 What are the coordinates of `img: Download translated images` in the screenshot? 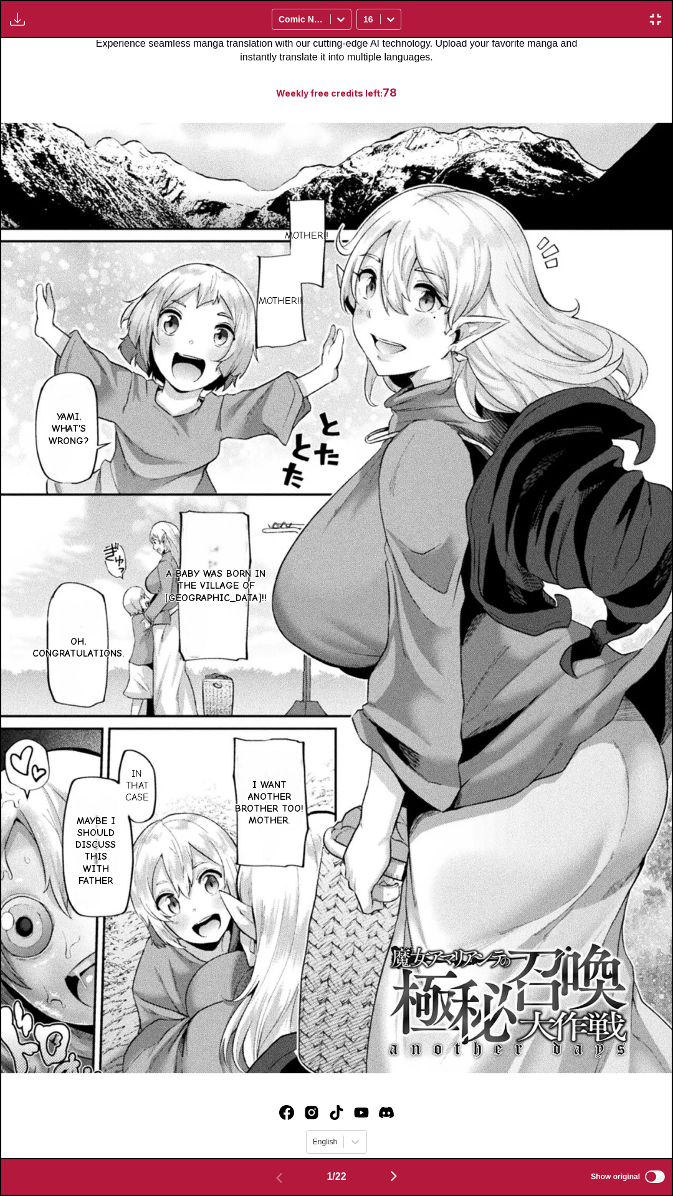 It's located at (17, 19).